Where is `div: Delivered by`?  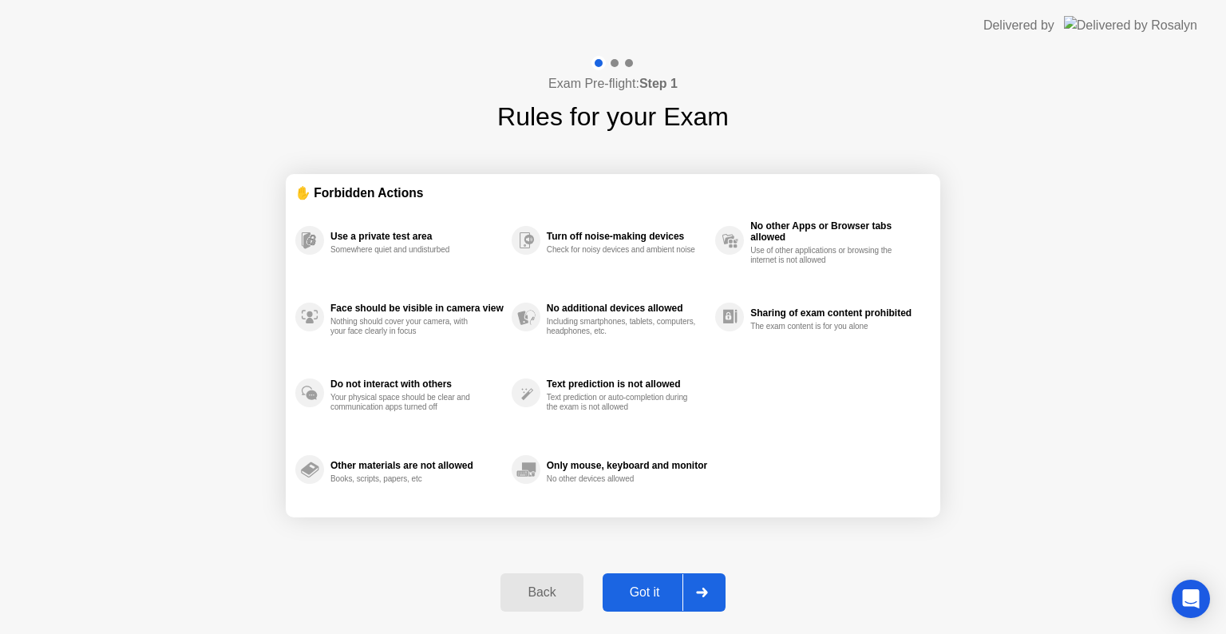 div: Delivered by is located at coordinates (1018, 26).